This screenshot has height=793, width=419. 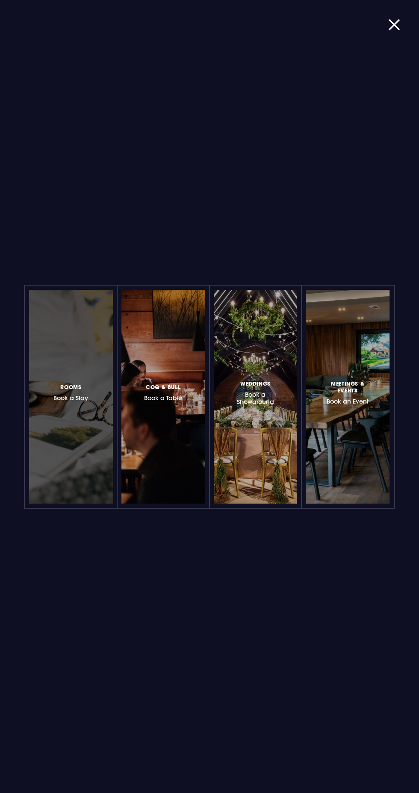 What do you see at coordinates (255, 392) in the screenshot?
I see `h3: Book a Showaround` at bounding box center [255, 392].